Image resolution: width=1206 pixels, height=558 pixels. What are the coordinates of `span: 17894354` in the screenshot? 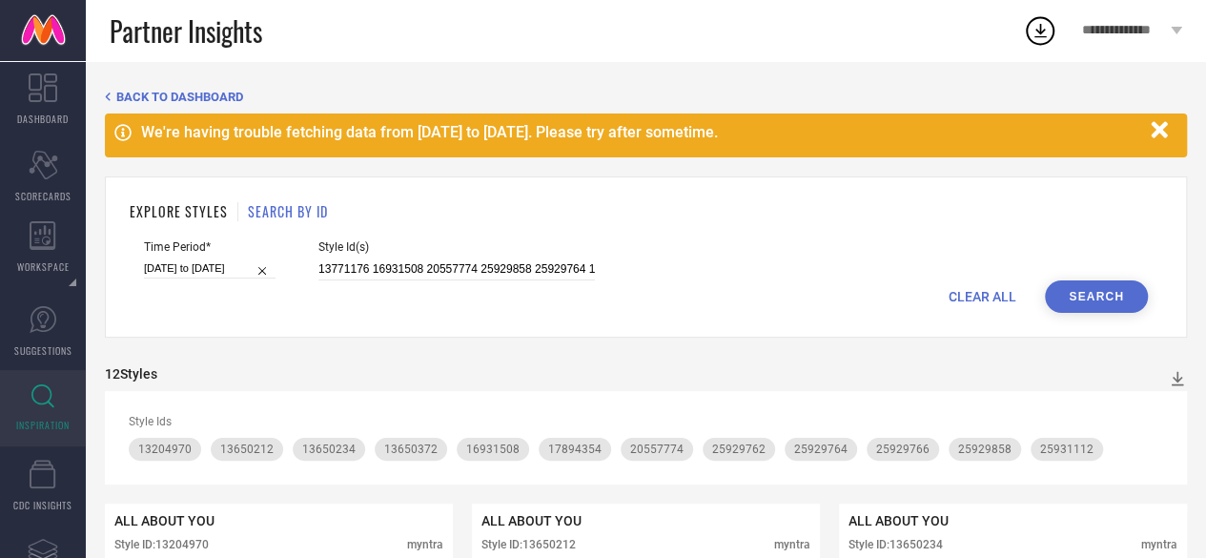 It's located at (575, 449).